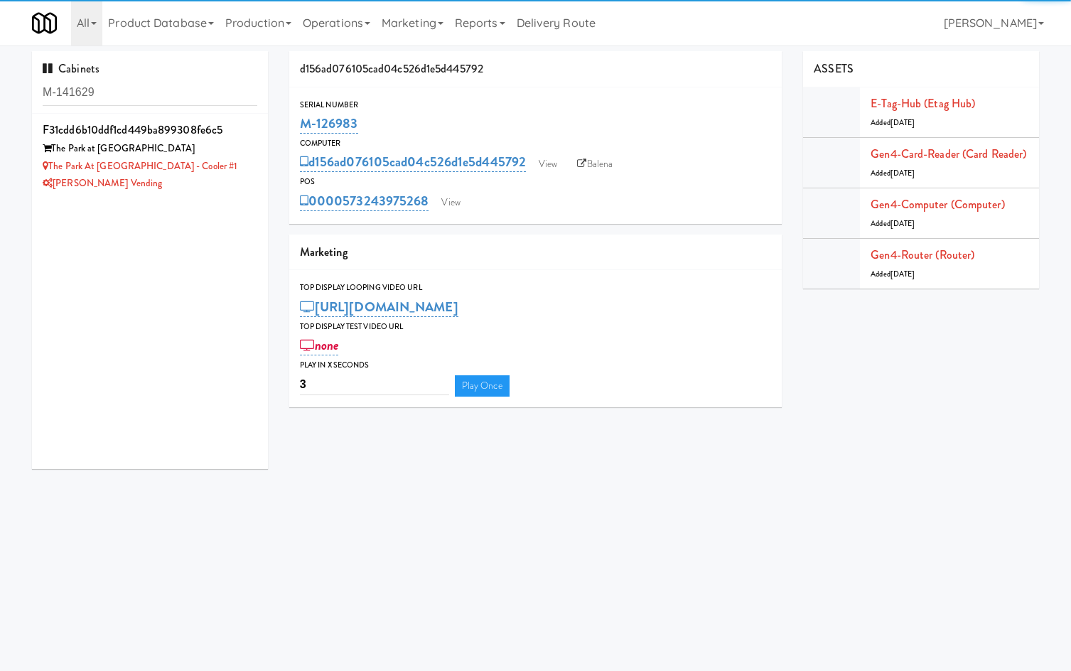 This screenshot has width=1071, height=671. What do you see at coordinates (319, 345) in the screenshot?
I see `a: none` at bounding box center [319, 345].